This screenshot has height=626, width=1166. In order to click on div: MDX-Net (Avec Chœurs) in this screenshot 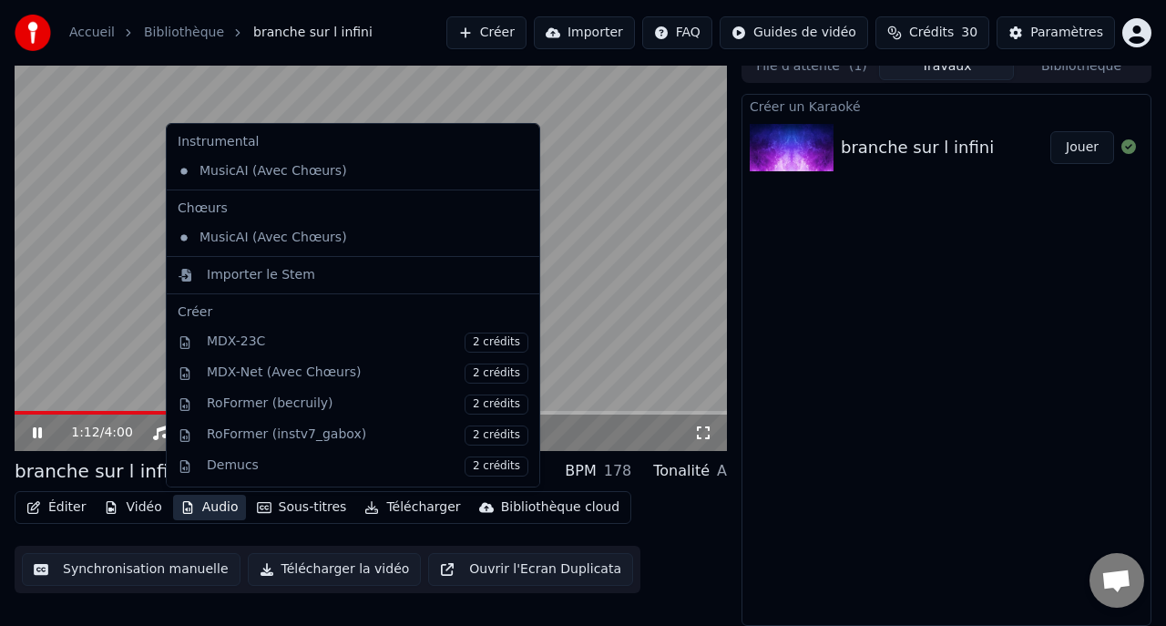, I will do `click(367, 373)`.